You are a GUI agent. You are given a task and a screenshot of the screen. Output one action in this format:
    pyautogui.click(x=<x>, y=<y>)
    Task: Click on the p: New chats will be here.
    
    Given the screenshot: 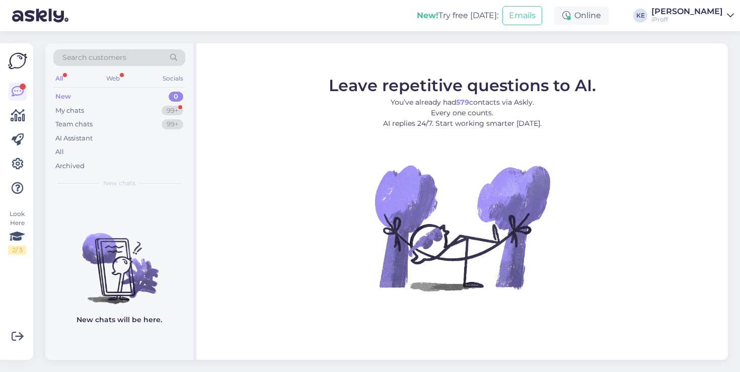 What is the action you would take?
    pyautogui.click(x=119, y=320)
    